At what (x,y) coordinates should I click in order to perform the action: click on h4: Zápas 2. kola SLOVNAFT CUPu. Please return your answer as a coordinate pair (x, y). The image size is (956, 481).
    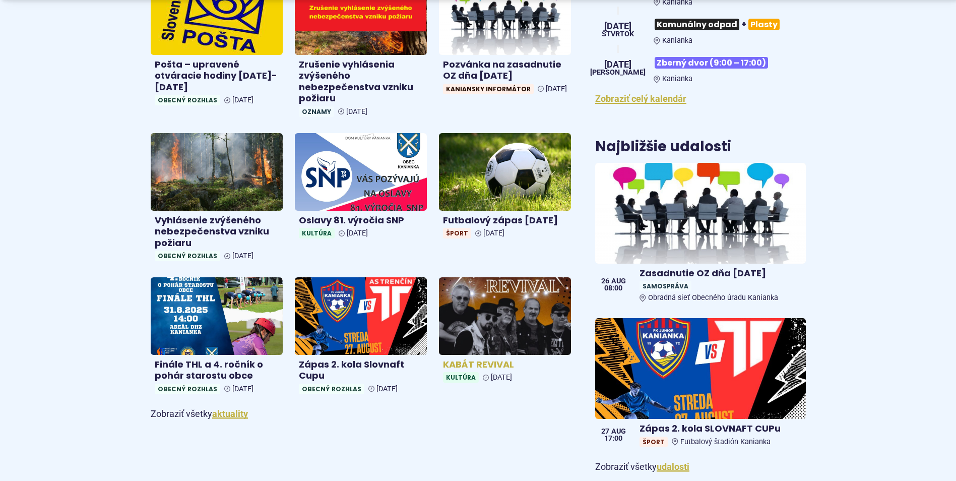
    Looking at the image, I should click on (720, 429).